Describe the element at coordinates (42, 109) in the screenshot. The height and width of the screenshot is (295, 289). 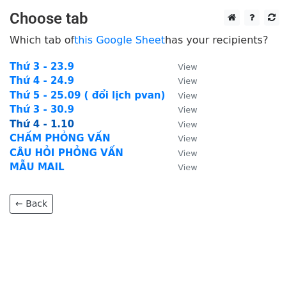
I see `strong: Thứ 3 - 30.9` at that location.